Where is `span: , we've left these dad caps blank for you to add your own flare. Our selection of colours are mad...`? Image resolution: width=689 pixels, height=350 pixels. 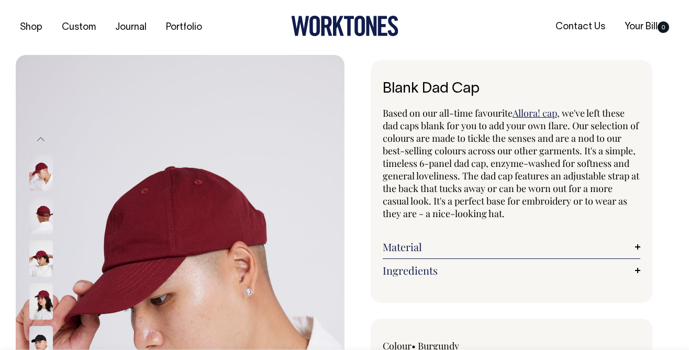
span: , we've left these dad caps blank for you to add your own flare. Our selection of colours are mad... is located at coordinates (511, 163).